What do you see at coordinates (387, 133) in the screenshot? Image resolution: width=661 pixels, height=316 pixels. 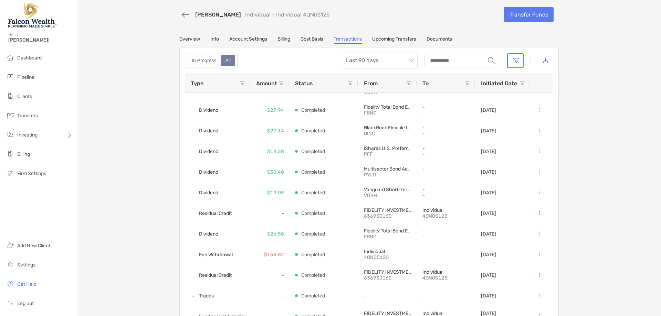 I see `p: BINC` at bounding box center [387, 133].